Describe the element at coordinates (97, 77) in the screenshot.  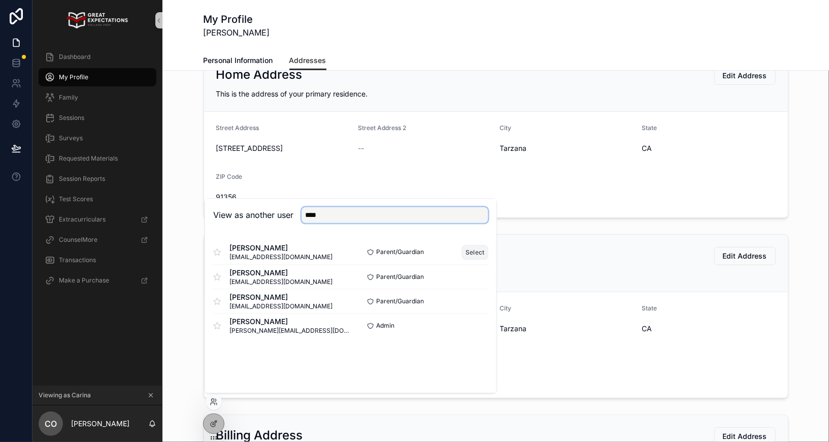
I see `a: My Profile` at that location.